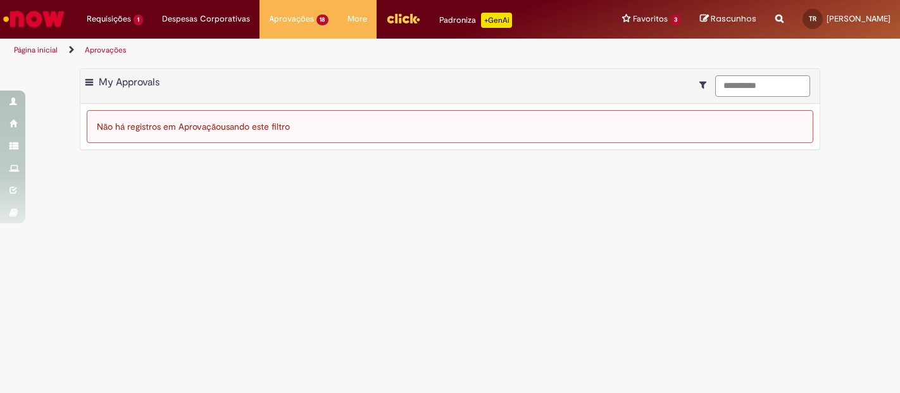 This screenshot has width=900, height=393. What do you see at coordinates (706, 85) in the screenshot?
I see `i: Mostrar filtros para: Suas Solicitações` at bounding box center [706, 85].